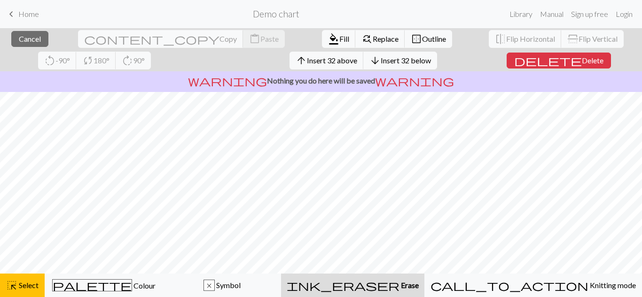 The height and width of the screenshot is (297, 642). What do you see at coordinates (525, 39) in the screenshot?
I see `button: Flip Horizontal` at bounding box center [525, 39].